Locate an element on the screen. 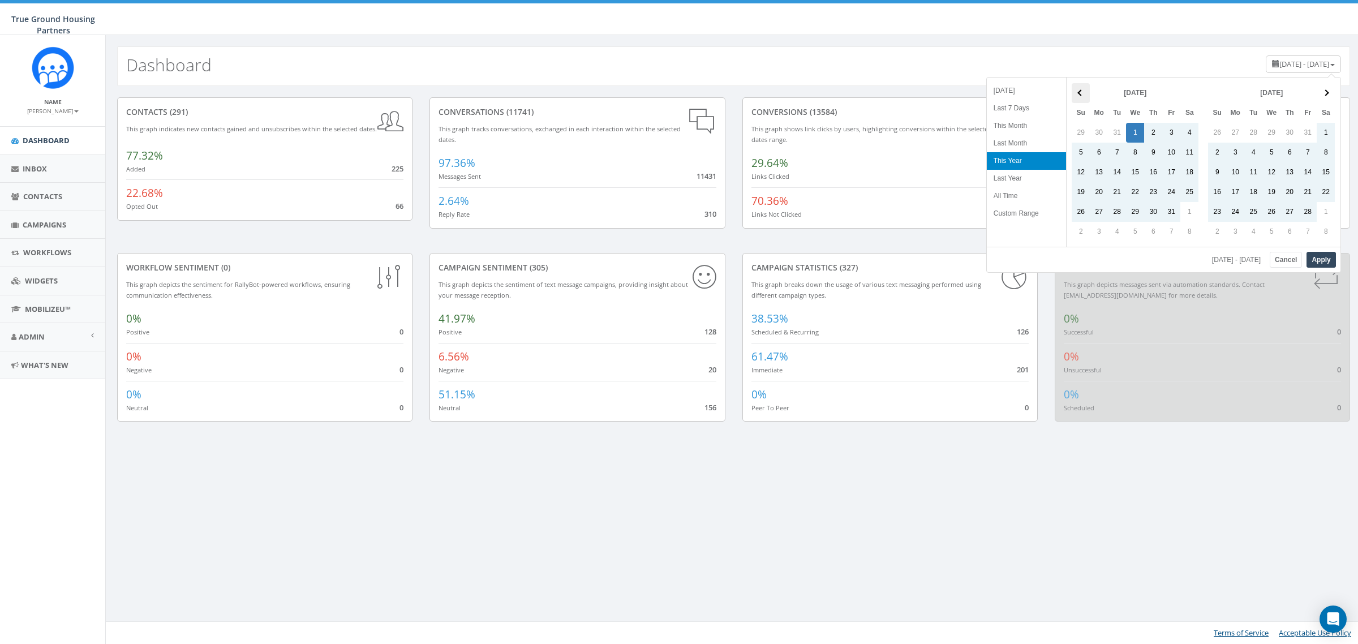 This screenshot has width=1358, height=644. li: Last 7 Days is located at coordinates (1027, 108).